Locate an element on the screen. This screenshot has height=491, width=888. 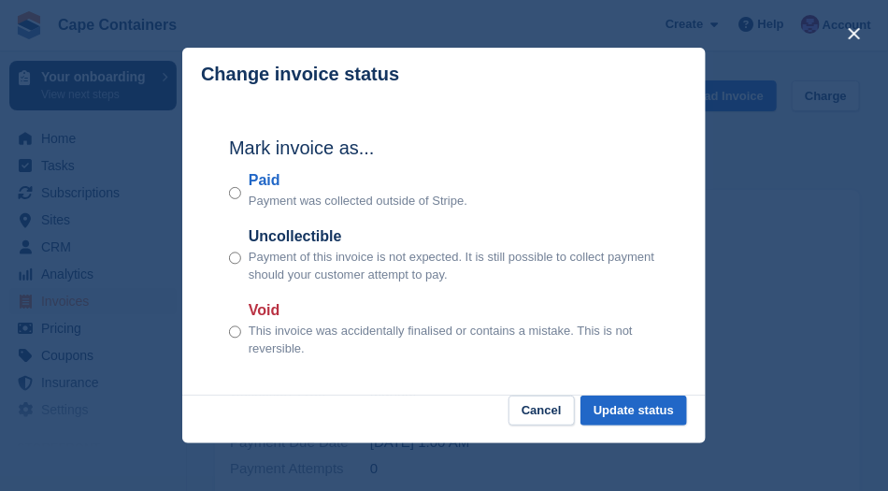
button: close is located at coordinates (855, 34).